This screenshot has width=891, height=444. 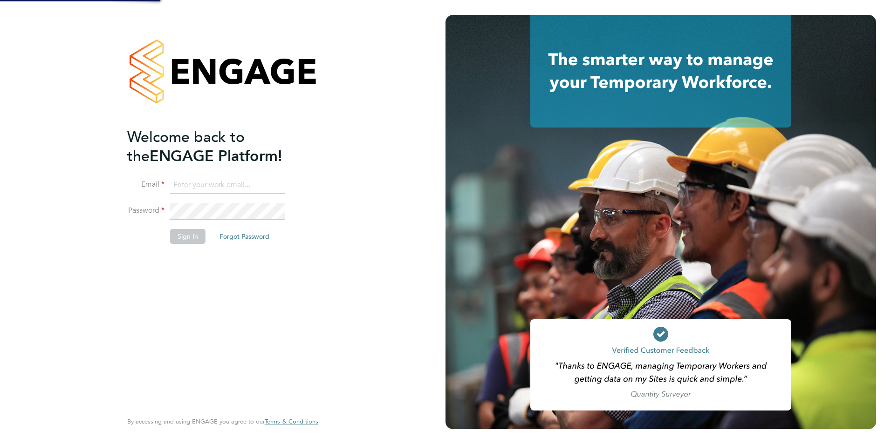 I want to click on input: Enter your work email..., so click(x=227, y=185).